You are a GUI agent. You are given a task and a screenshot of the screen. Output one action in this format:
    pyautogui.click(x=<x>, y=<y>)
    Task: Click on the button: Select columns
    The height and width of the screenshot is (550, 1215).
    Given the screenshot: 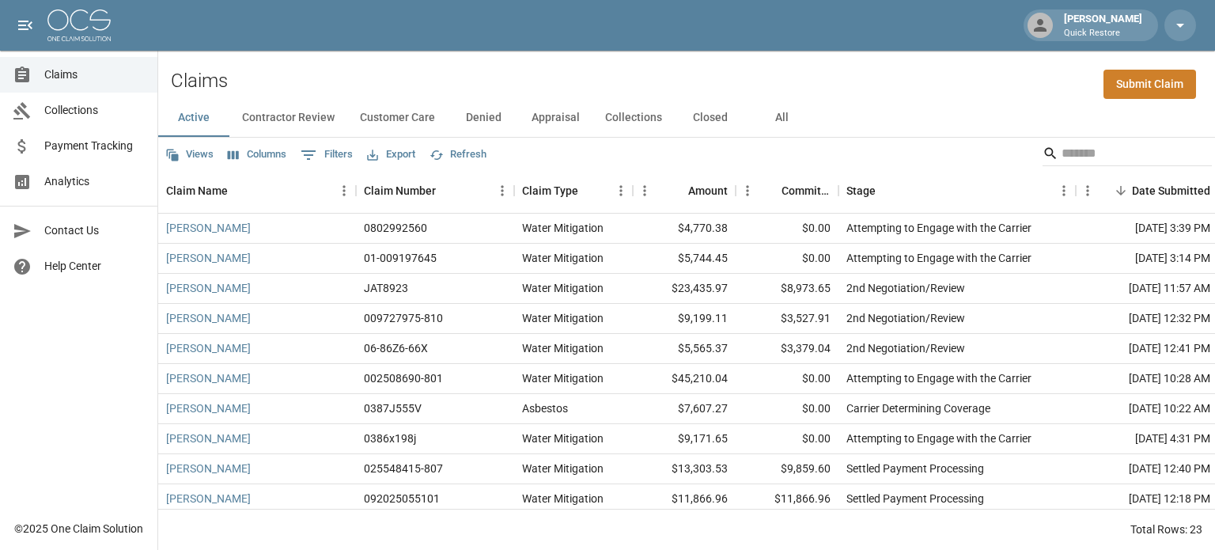 What is the action you would take?
    pyautogui.click(x=257, y=154)
    